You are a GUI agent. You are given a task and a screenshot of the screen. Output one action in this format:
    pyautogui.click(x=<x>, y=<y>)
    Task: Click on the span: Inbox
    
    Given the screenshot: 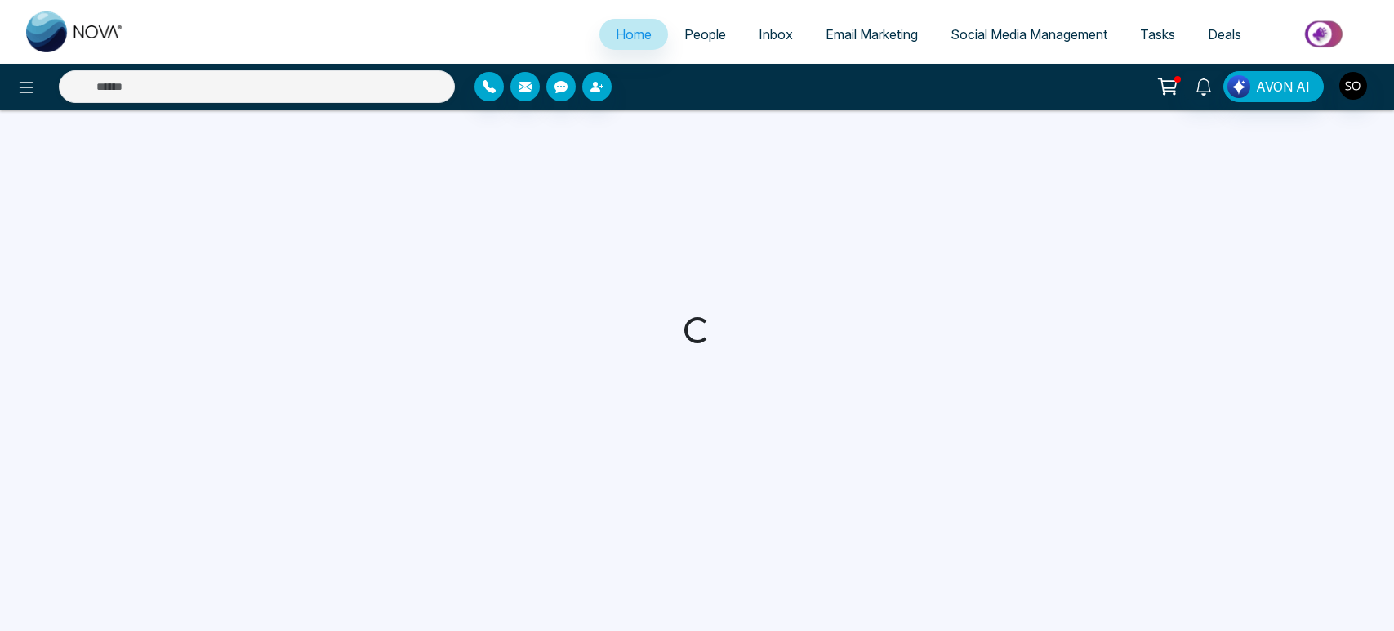 What is the action you would take?
    pyautogui.click(x=776, y=34)
    